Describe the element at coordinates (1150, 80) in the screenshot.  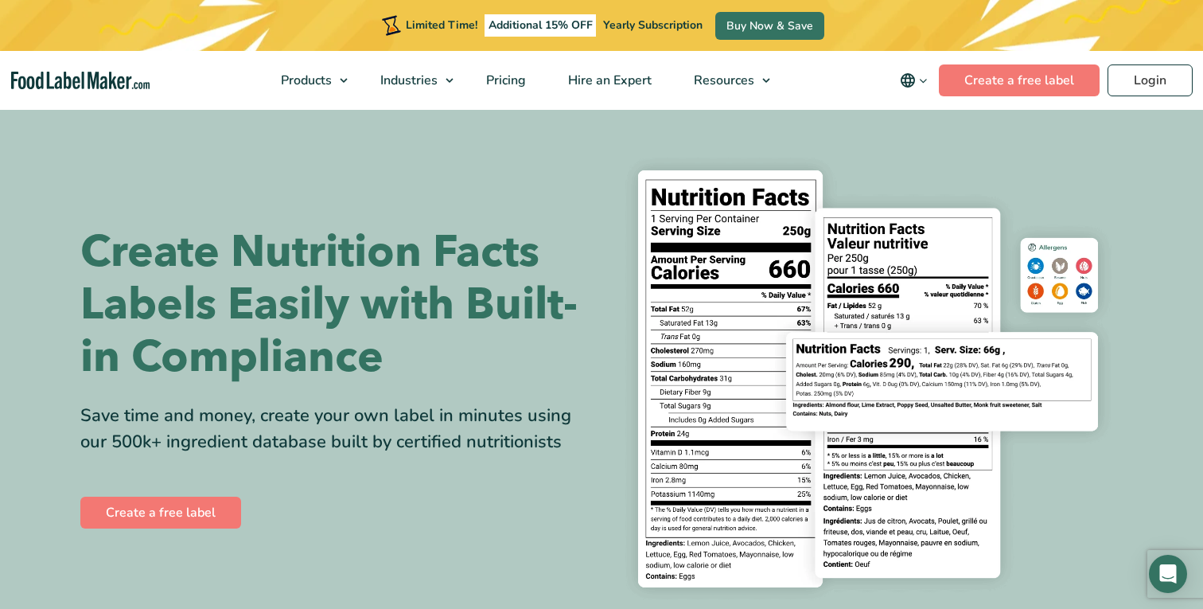
I see `a: Login` at that location.